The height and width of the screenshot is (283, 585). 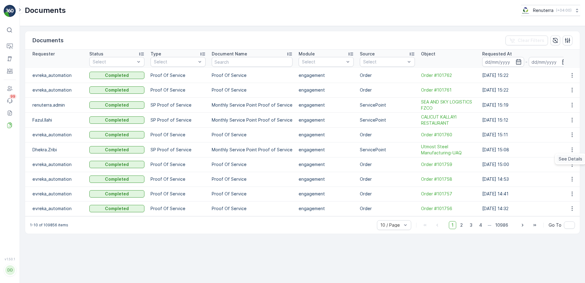 What do you see at coordinates (449, 105) in the screenshot?
I see `a: SEA AND SKY LOGISTICS FZCO` at bounding box center [449, 105].